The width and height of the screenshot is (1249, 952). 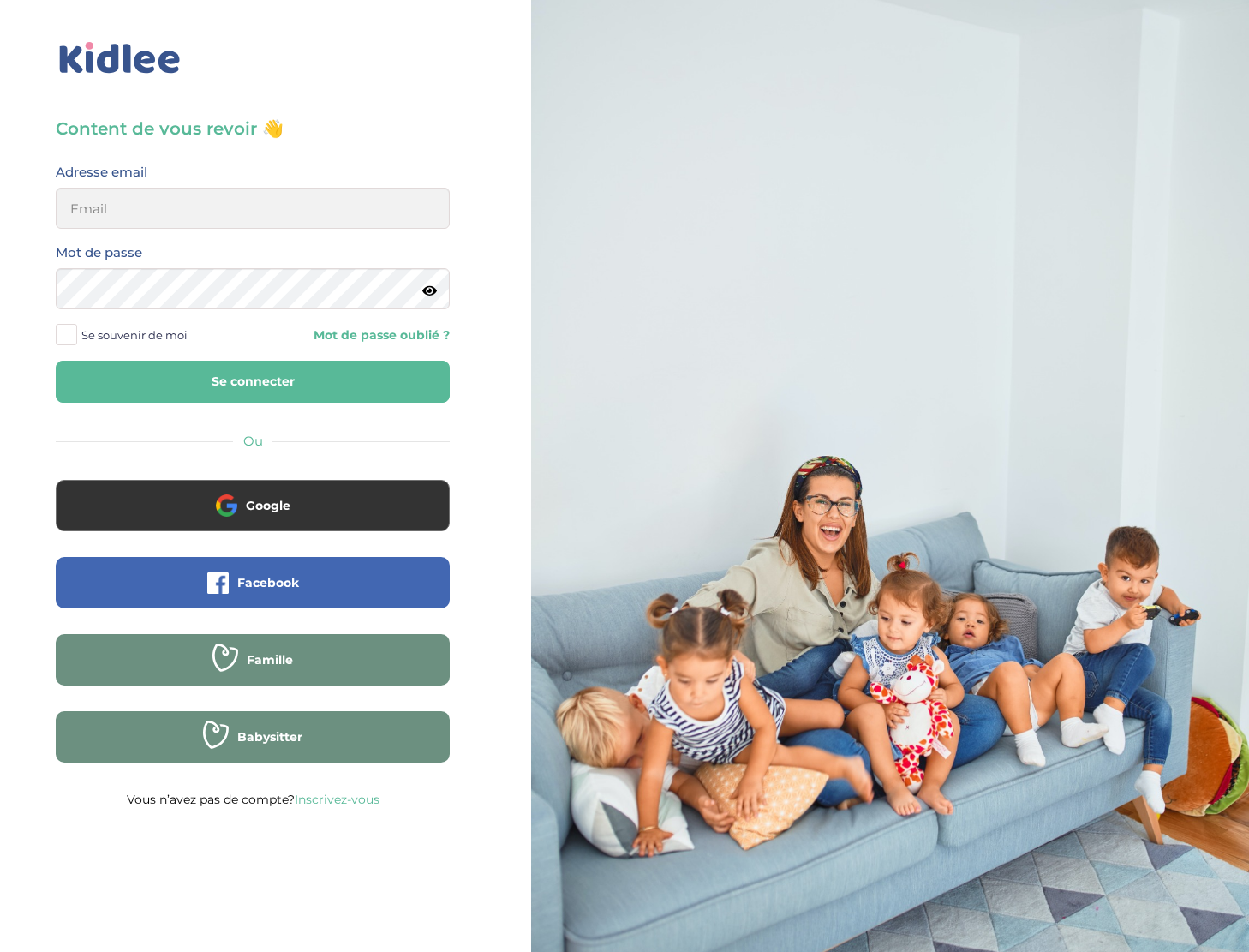 What do you see at coordinates (252, 381) in the screenshot?
I see `button: Se connecter` at bounding box center [252, 381].